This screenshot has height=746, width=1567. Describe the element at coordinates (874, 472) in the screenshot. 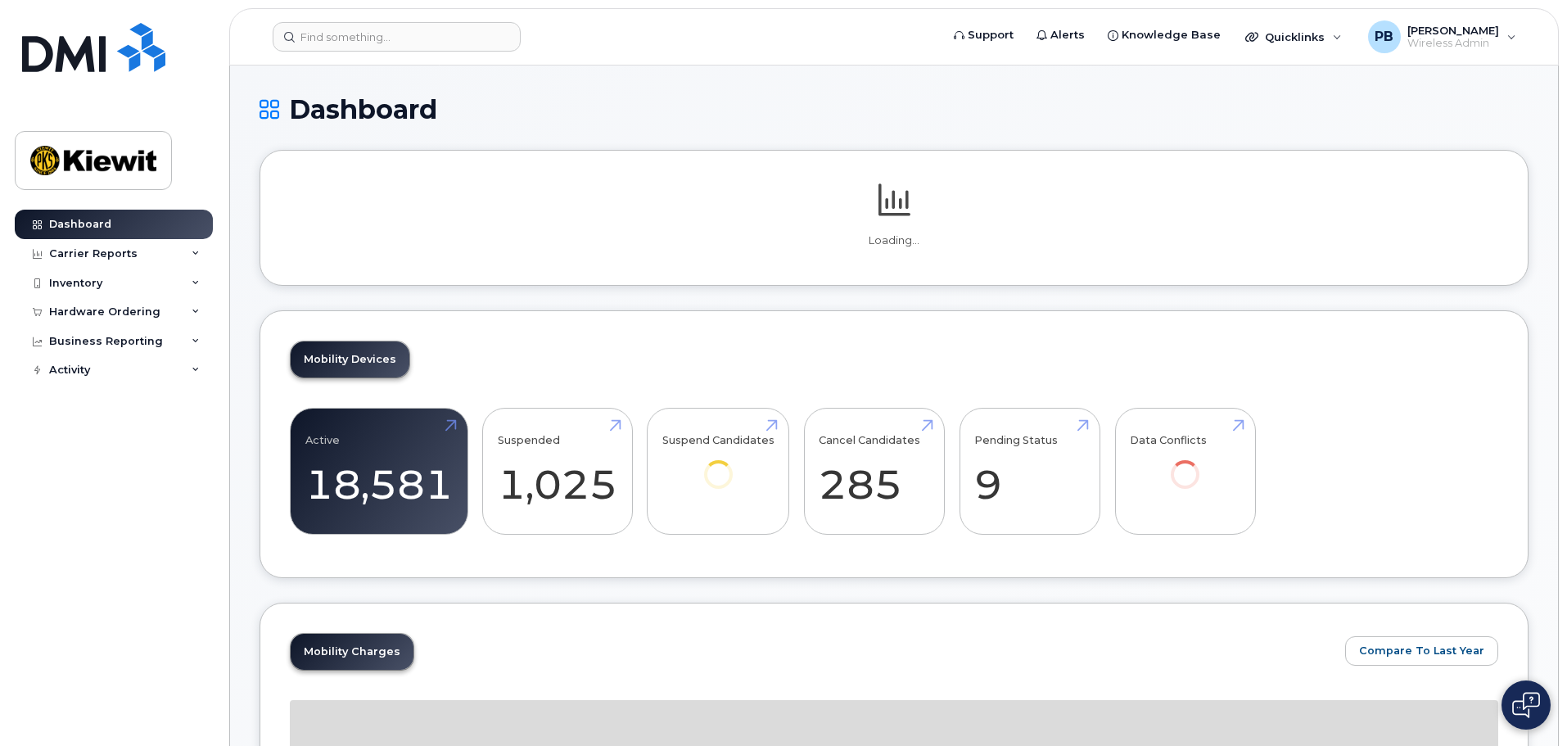

I see `a: Cancel Candidates 285` at that location.